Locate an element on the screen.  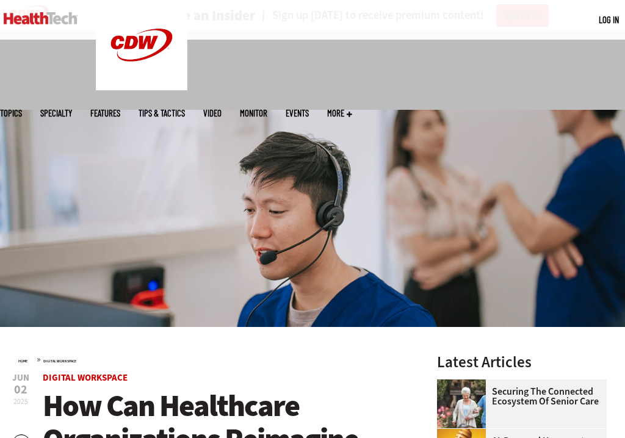
a: Securing the Connected Ecosystem of Senior Care is located at coordinates (518, 397).